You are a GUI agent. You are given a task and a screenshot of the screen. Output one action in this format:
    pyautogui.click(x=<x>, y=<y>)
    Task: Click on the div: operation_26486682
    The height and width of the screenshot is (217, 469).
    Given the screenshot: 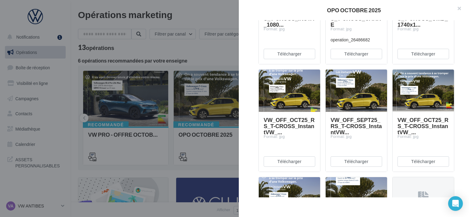 What is the action you would take?
    pyautogui.click(x=356, y=40)
    